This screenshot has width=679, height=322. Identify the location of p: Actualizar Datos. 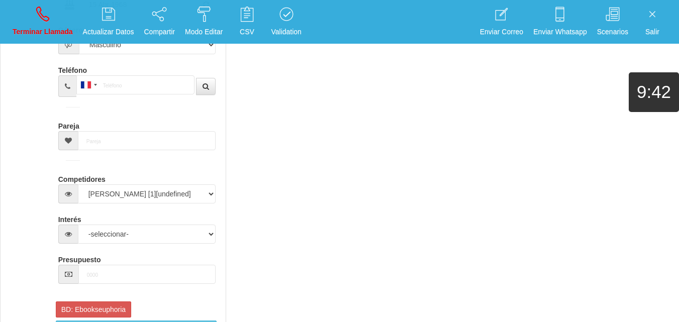
(109, 32).